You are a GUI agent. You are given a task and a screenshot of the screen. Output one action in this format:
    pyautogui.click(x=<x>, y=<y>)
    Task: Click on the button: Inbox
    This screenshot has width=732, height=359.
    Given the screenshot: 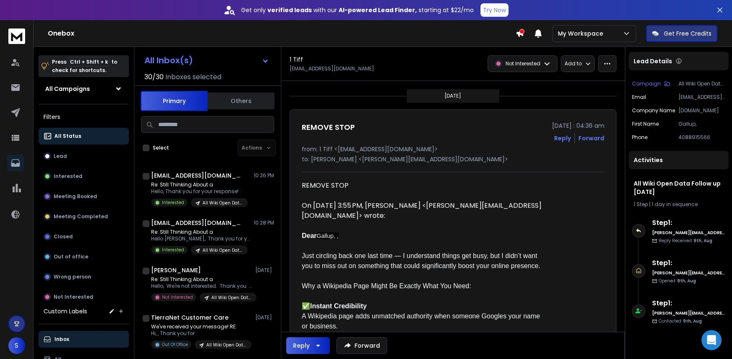 What is the action you would take?
    pyautogui.click(x=84, y=339)
    